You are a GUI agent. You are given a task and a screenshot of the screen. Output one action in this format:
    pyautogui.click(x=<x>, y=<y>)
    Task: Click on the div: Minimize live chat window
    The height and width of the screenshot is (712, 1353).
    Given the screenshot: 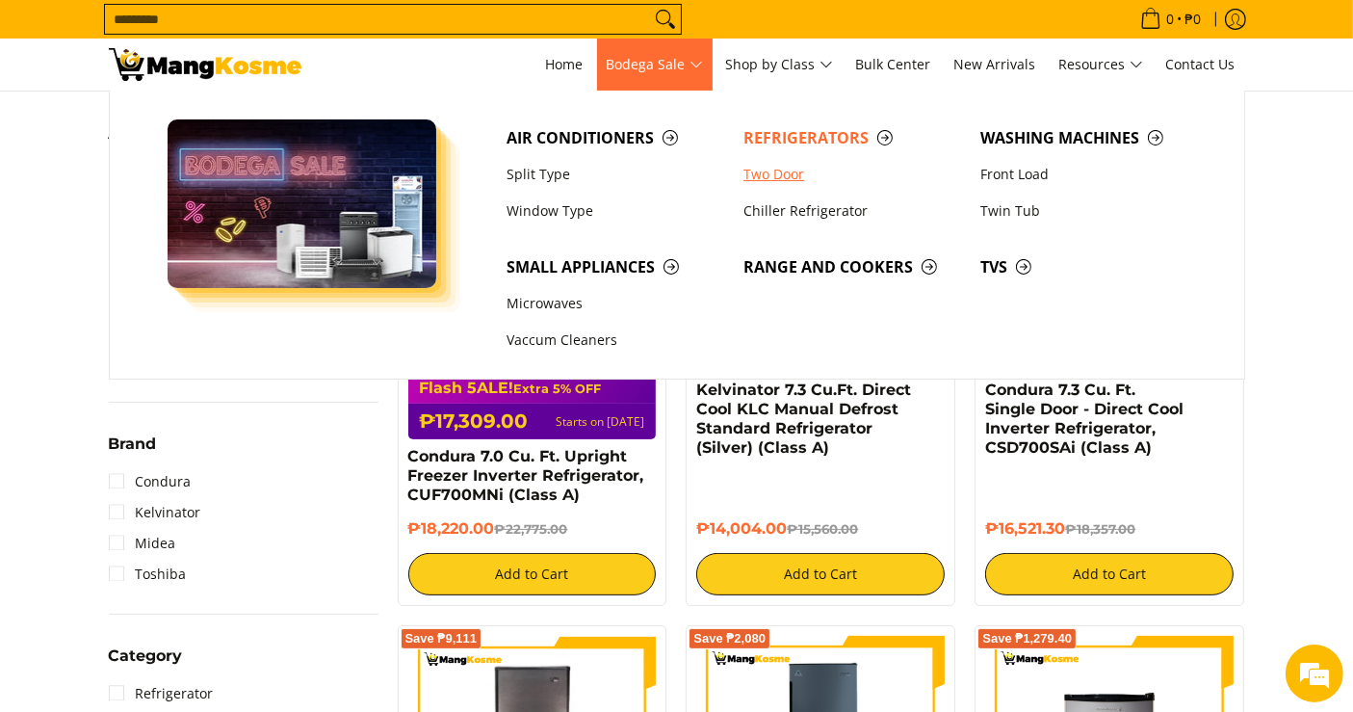 What is the action you would take?
    pyautogui.click(x=339, y=33)
    